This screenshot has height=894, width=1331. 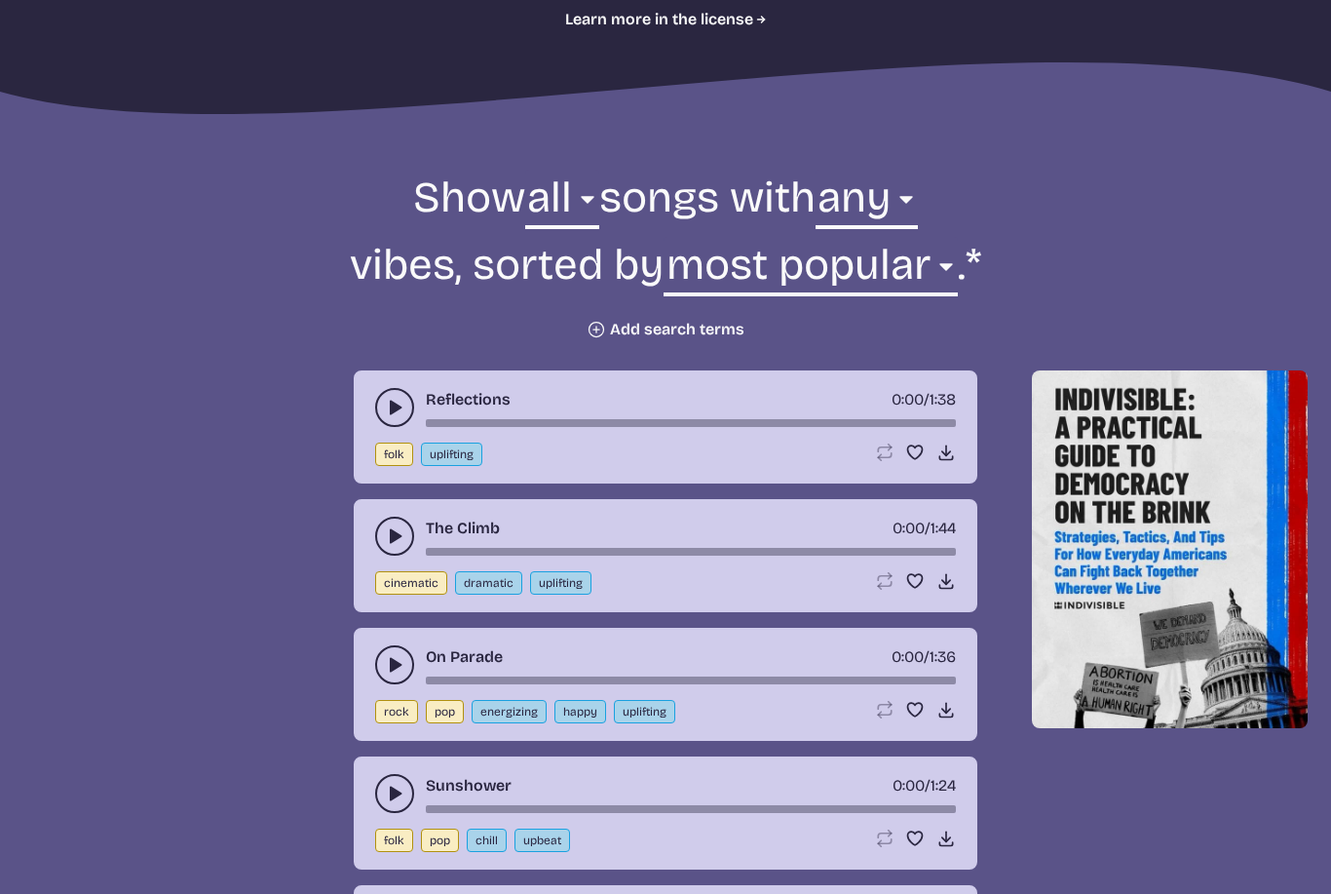 I want to click on button: chill, so click(x=486, y=840).